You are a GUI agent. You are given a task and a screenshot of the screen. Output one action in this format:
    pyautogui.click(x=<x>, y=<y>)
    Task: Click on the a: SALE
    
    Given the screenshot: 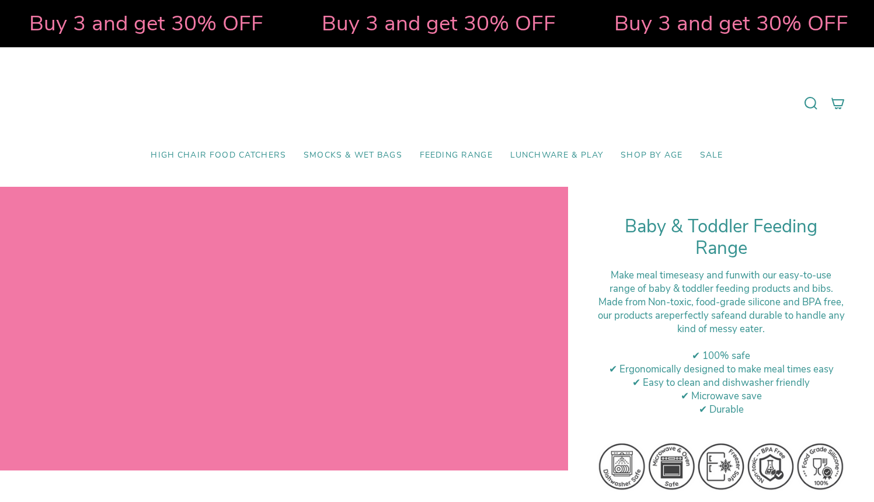 What is the action you would take?
    pyautogui.click(x=712, y=155)
    